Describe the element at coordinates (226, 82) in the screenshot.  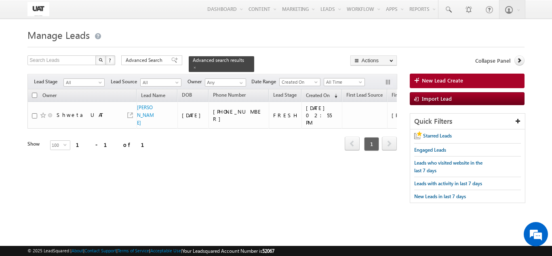
I see `input: Type to Search` at that location.